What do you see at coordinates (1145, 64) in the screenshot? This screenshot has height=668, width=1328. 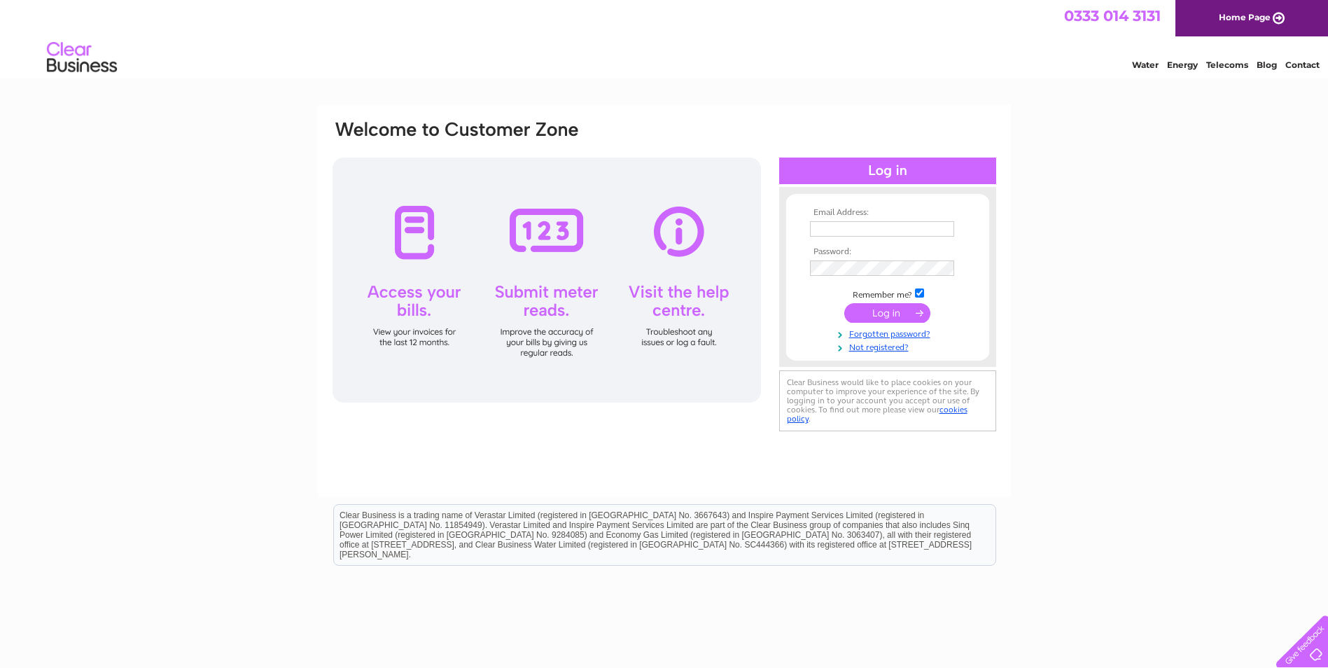 I see `a: Water` at bounding box center [1145, 64].